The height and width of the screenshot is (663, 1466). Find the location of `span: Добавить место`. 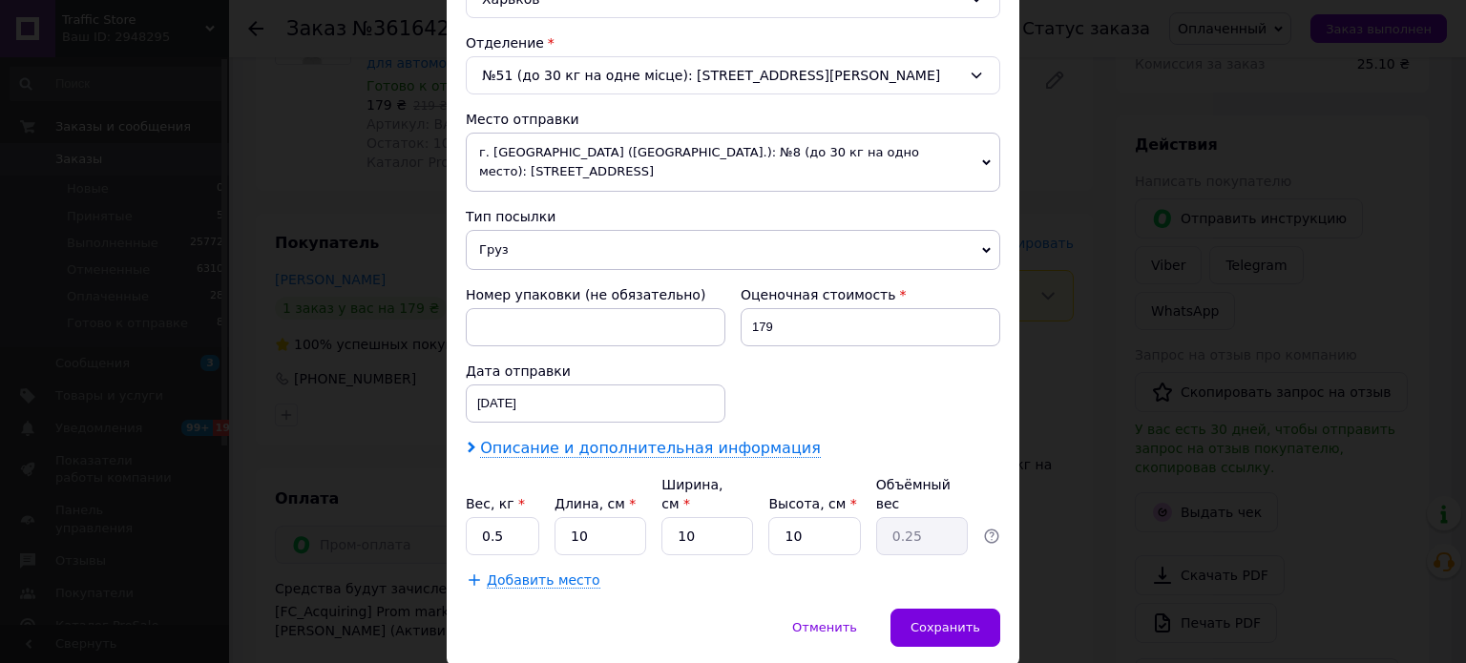

span: Добавить место is located at coordinates (543, 580).